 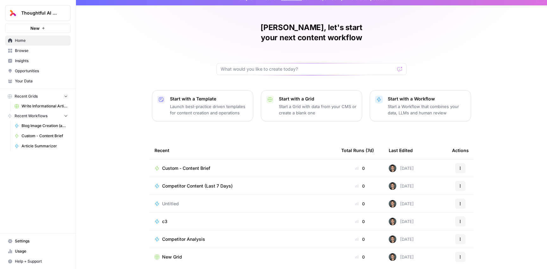 What do you see at coordinates (308, 69) in the screenshot?
I see `input: What would you like to create today?` at bounding box center [308, 69].